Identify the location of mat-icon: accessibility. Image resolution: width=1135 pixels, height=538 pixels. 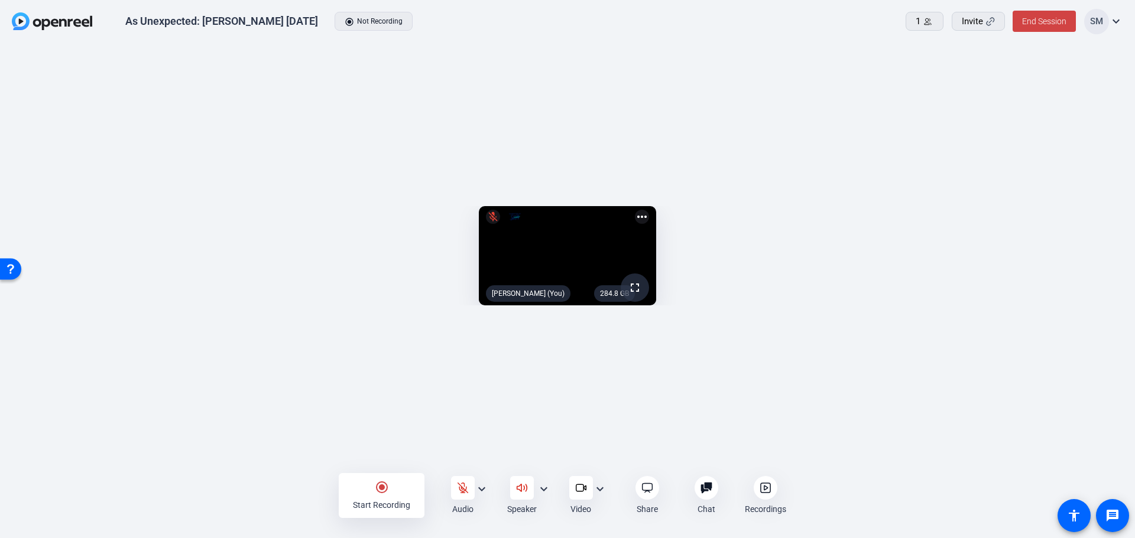
(1074, 516).